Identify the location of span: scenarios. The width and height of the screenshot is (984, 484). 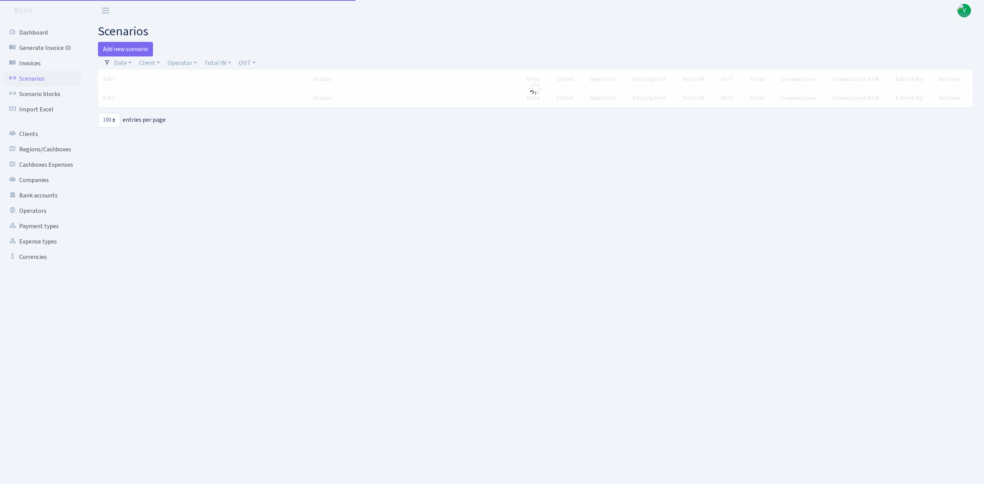
(123, 32).